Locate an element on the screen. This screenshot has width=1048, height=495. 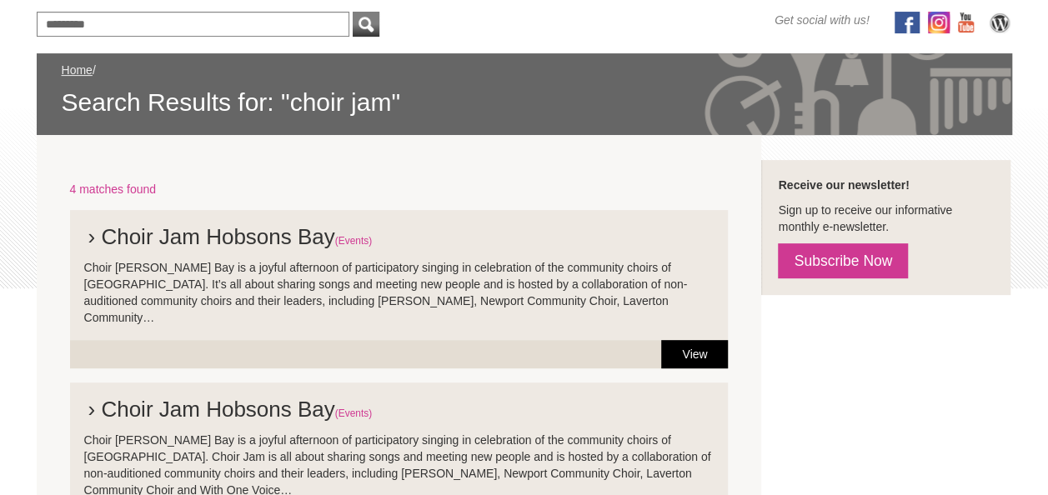
p: 4 matches found is located at coordinates (399, 189).